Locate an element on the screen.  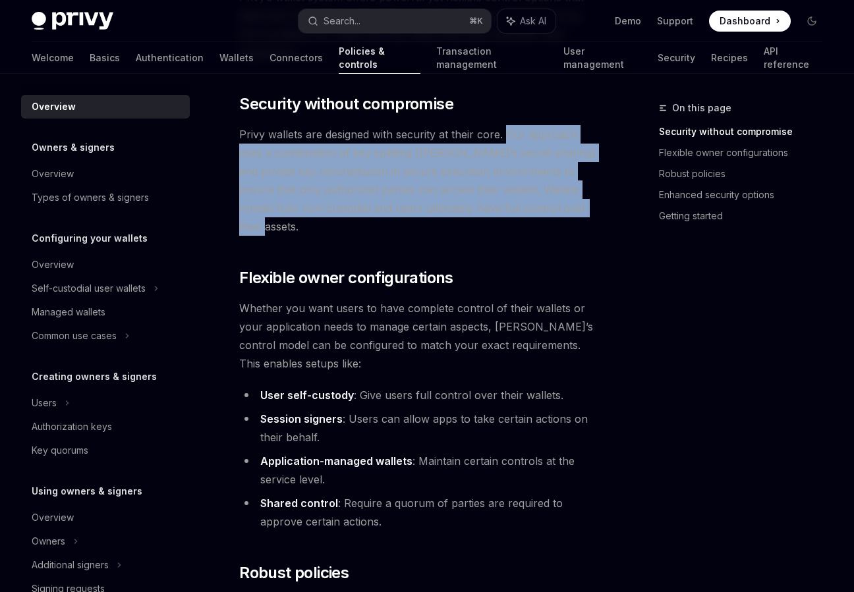
div: Search... is located at coordinates (342, 21).